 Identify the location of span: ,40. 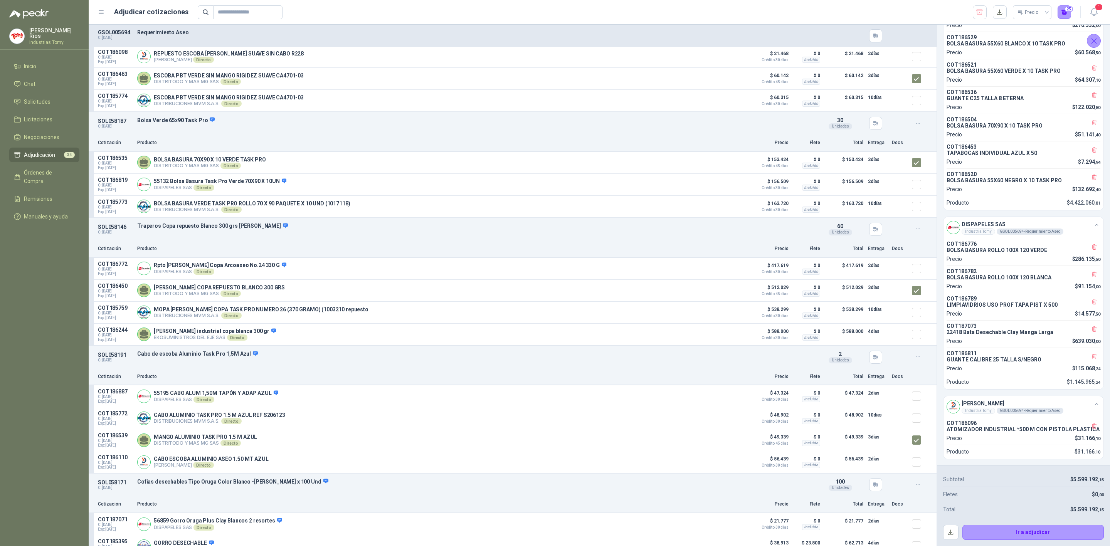
(1097, 190).